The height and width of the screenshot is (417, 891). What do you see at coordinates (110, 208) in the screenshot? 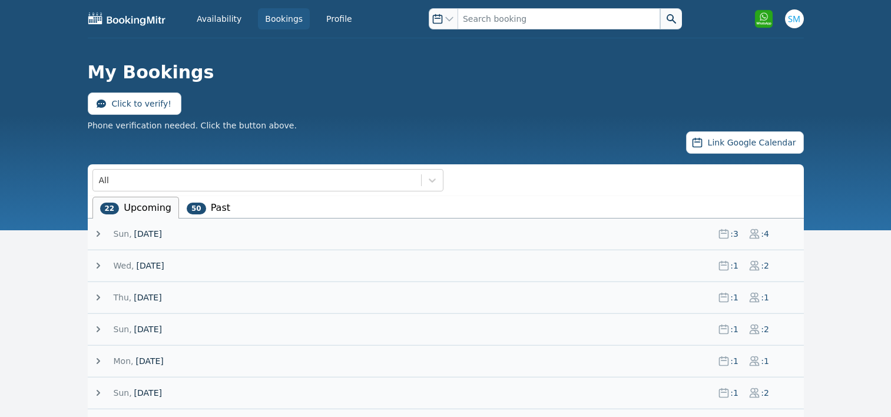
I see `span: 22` at bounding box center [110, 208].